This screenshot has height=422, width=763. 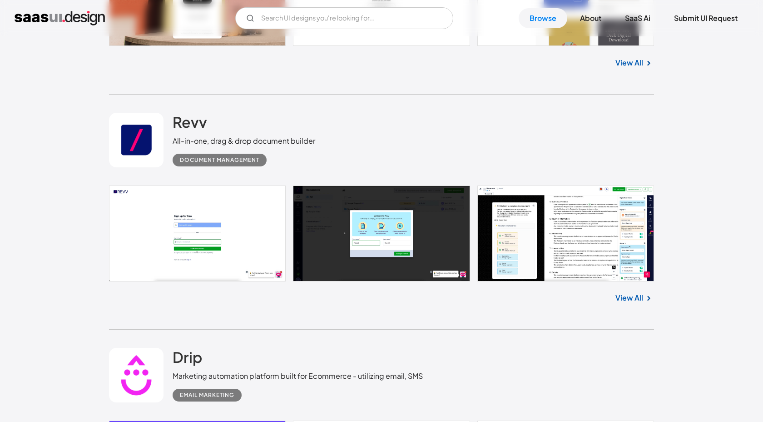 What do you see at coordinates (190, 124) in the screenshot?
I see `a: Revv` at bounding box center [190, 124].